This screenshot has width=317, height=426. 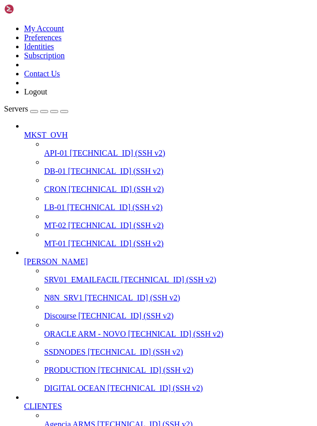 What do you see at coordinates (55, 243) in the screenshot?
I see `span: MT-01` at bounding box center [55, 243].